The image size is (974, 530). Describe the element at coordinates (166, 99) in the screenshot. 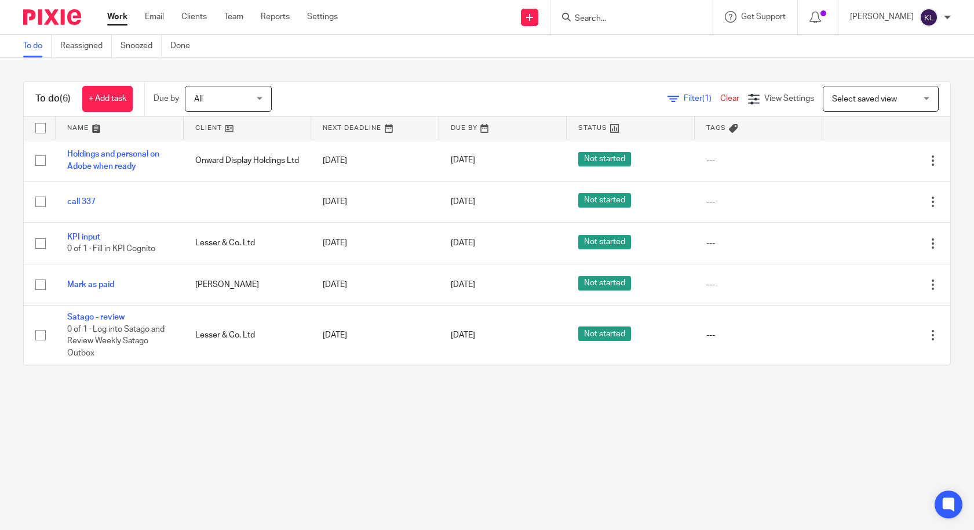

I see `p: Due by` at that location.